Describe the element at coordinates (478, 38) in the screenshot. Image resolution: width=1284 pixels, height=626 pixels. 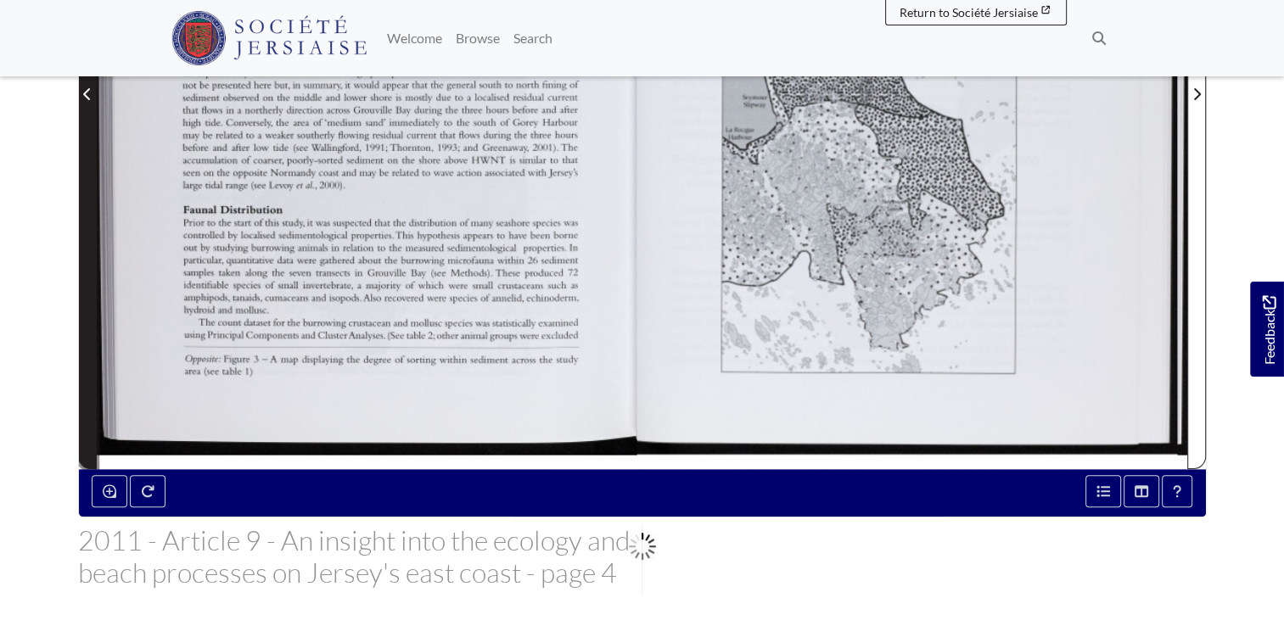
I see `a: Browse` at that location.